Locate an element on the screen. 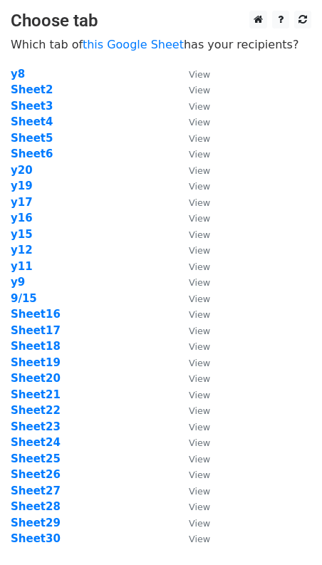  a: Sheet17 is located at coordinates (36, 331).